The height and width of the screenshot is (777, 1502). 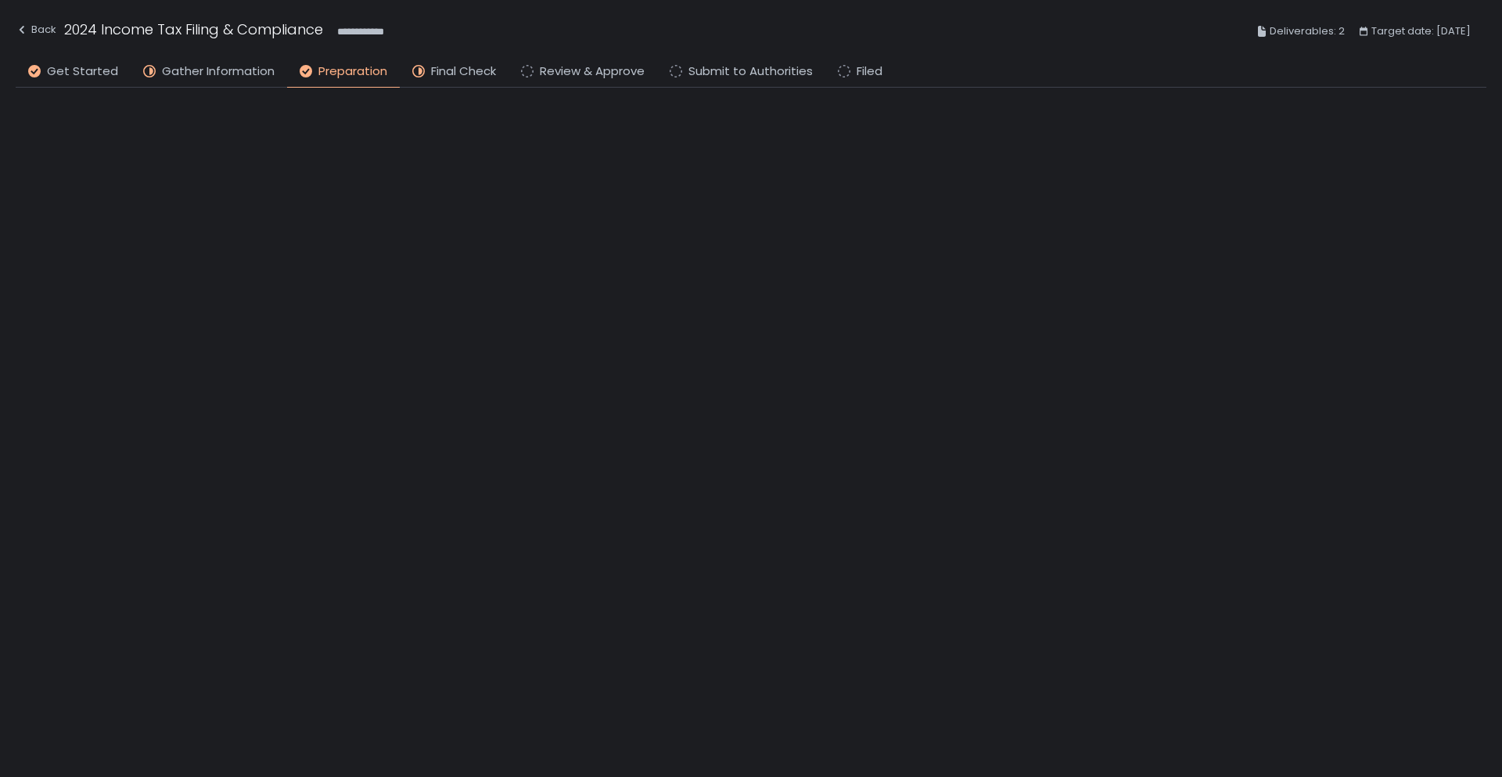 I want to click on span: Get Started, so click(x=82, y=71).